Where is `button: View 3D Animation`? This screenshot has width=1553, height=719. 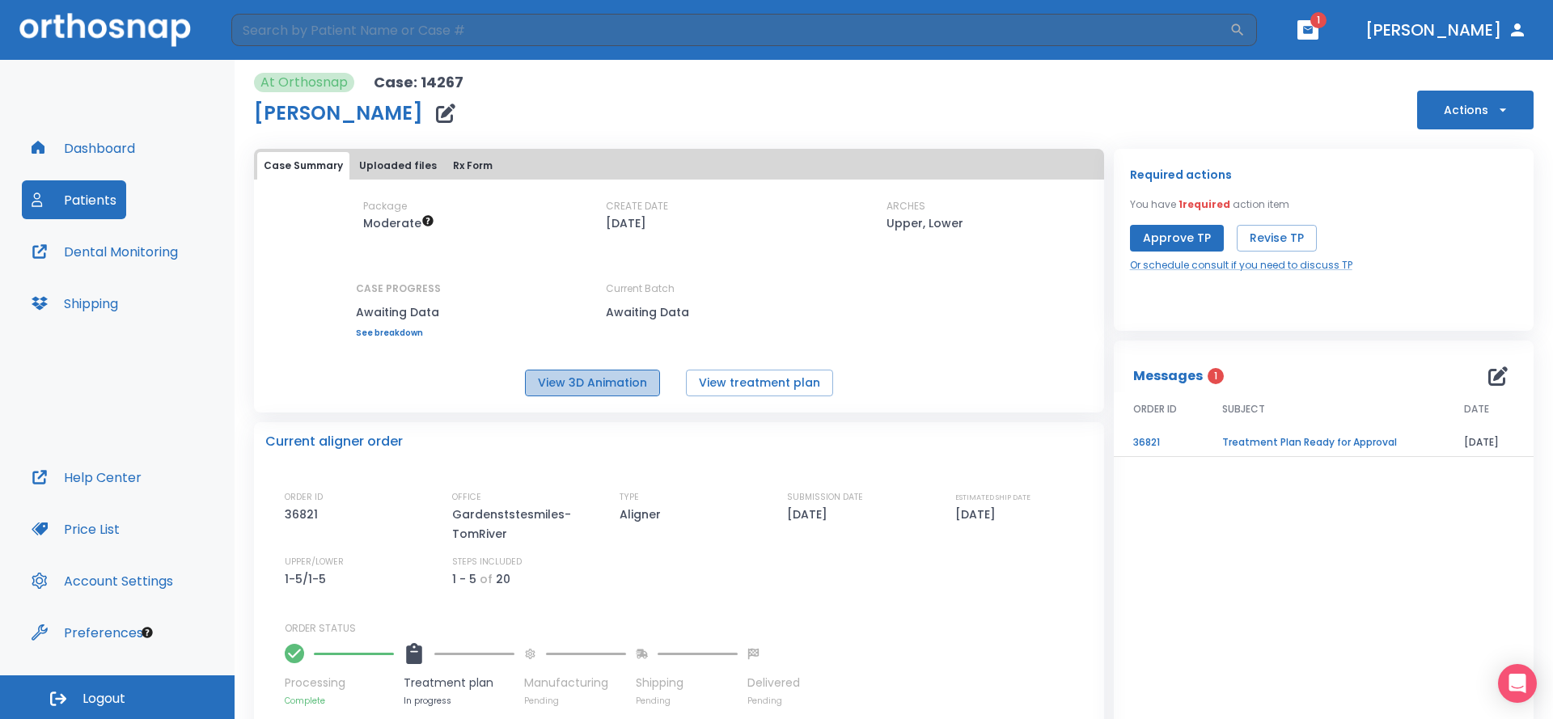
button: View 3D Animation is located at coordinates (592, 383).